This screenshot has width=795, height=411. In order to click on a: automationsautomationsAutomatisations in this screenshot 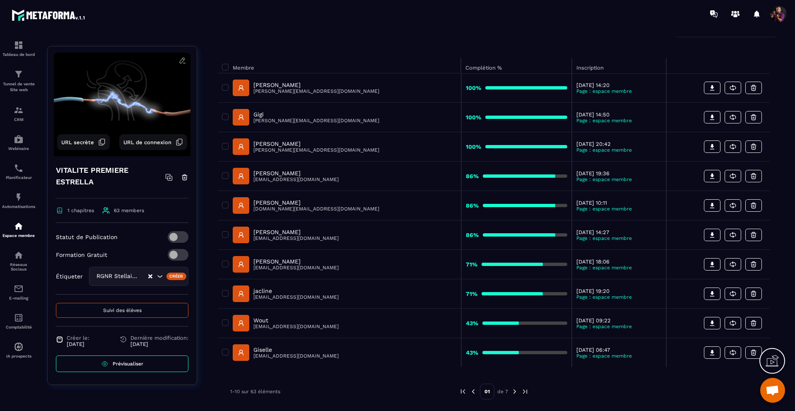, I will do `click(19, 200)`.